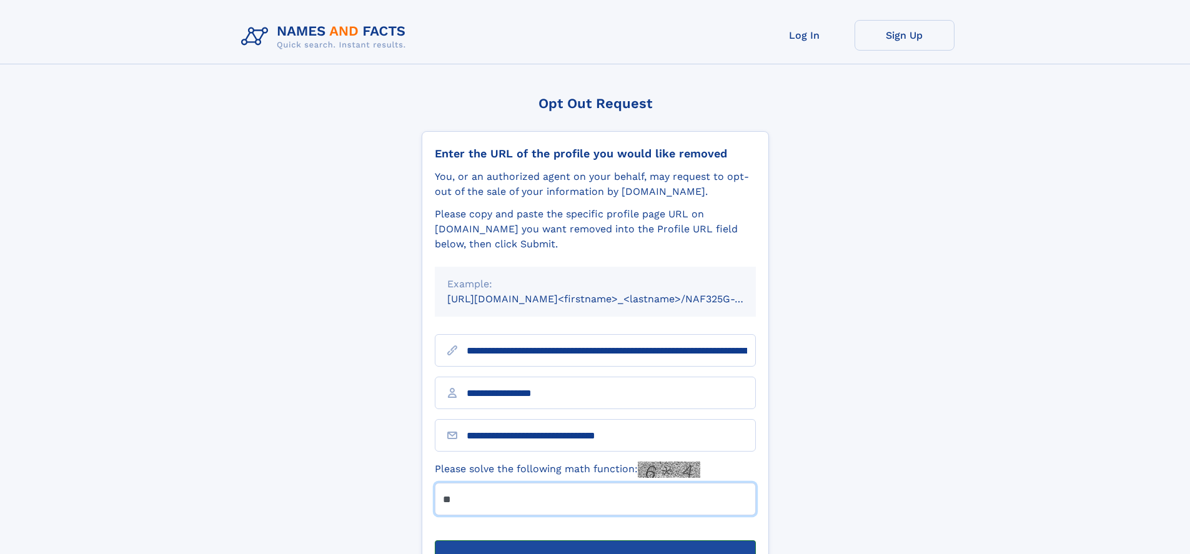 This screenshot has height=554, width=1190. I want to click on a: Sign Up, so click(904, 35).